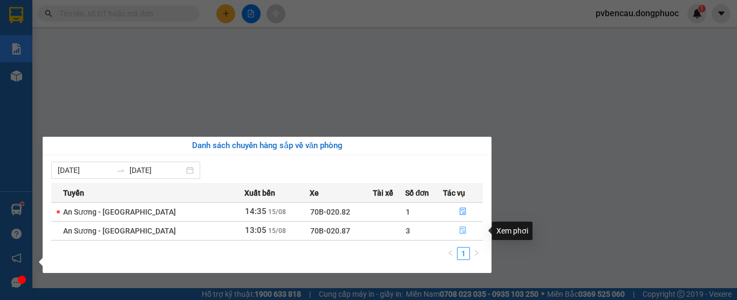 This screenshot has height=300, width=737. I want to click on li: Previous Page, so click(451, 253).